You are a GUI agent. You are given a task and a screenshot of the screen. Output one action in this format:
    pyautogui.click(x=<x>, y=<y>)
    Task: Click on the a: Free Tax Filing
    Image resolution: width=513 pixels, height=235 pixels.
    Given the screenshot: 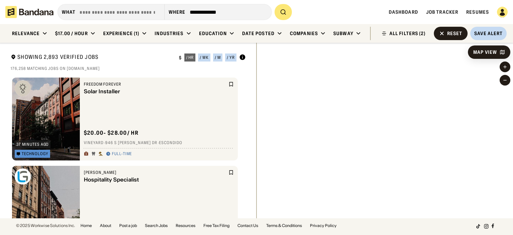 What is the action you would take?
    pyautogui.click(x=216, y=225)
    